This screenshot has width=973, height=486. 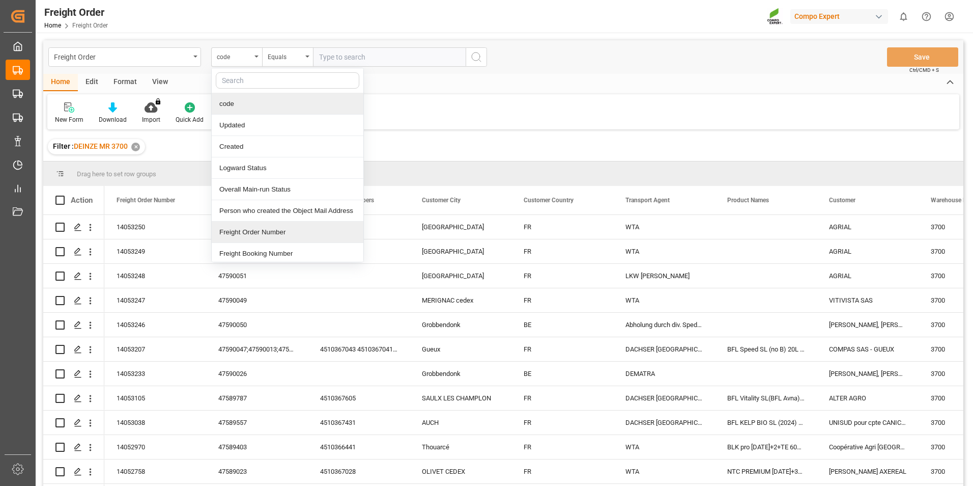 I want to click on div: 14053038, so click(x=155, y=422).